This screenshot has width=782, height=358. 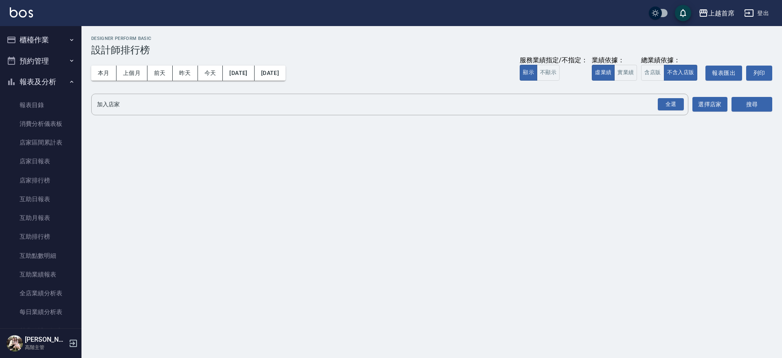 I want to click on button: 不含入店販, so click(x=680, y=72).